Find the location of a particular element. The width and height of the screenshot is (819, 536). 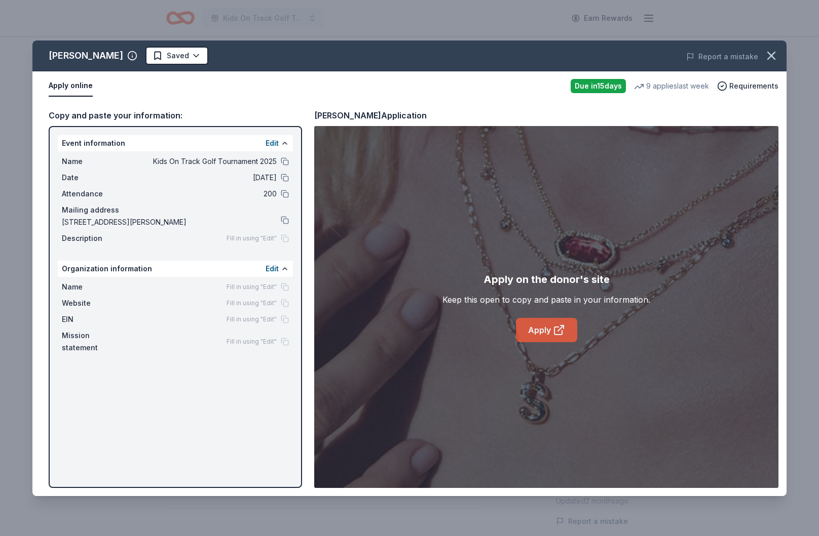

div: Keep this open to copy and paste in your information. is located at coordinates (546, 300).